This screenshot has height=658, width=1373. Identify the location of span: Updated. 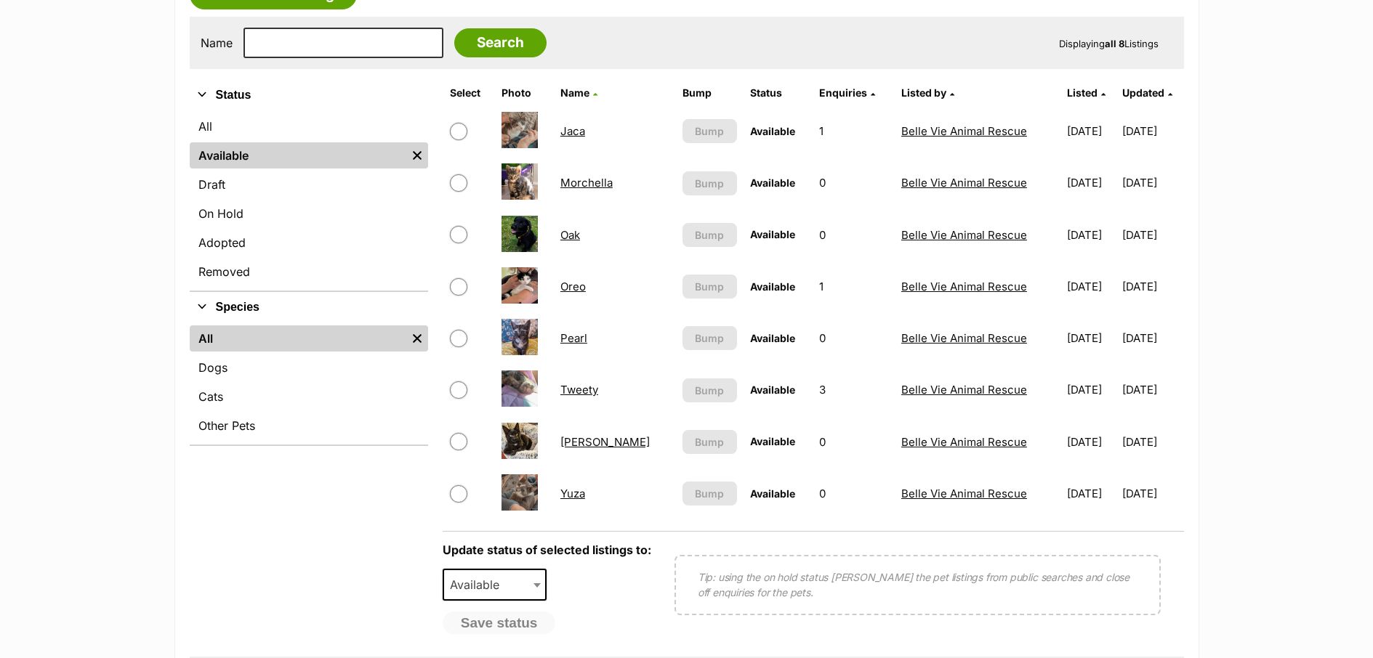
(1143, 92).